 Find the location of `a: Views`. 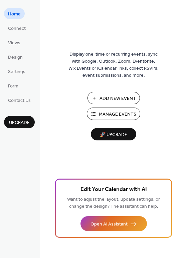

a: Views is located at coordinates (14, 42).